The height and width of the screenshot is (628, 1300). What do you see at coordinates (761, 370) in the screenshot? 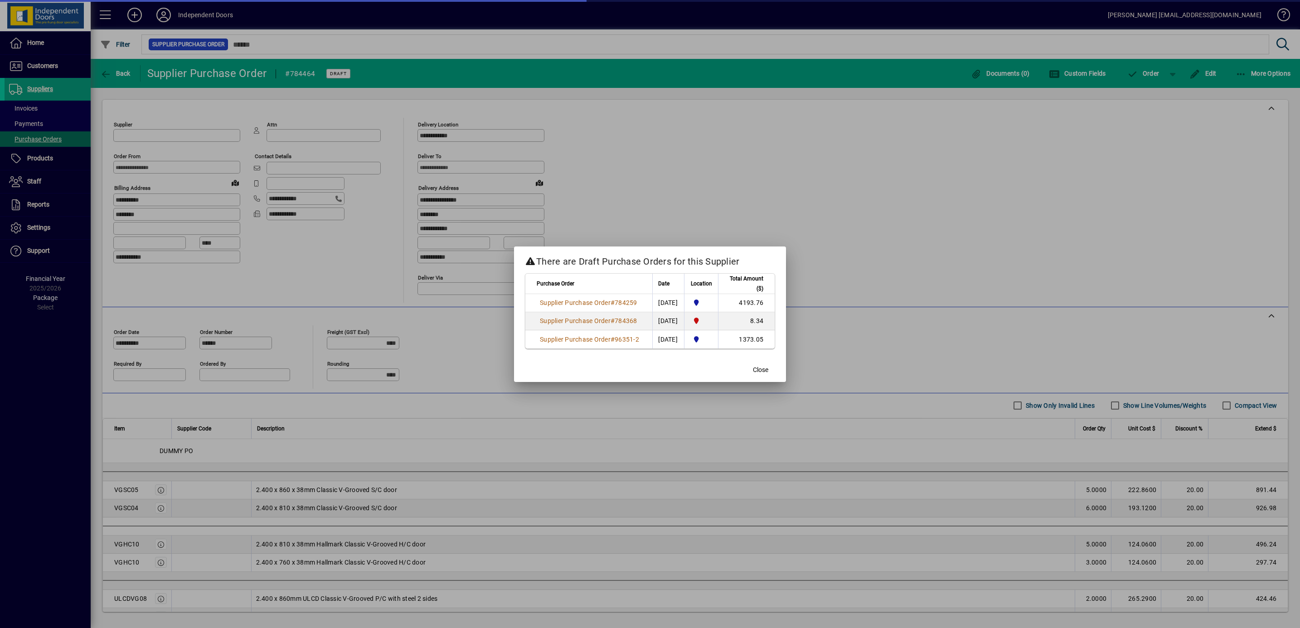
I see `button: Close` at bounding box center [761, 370].